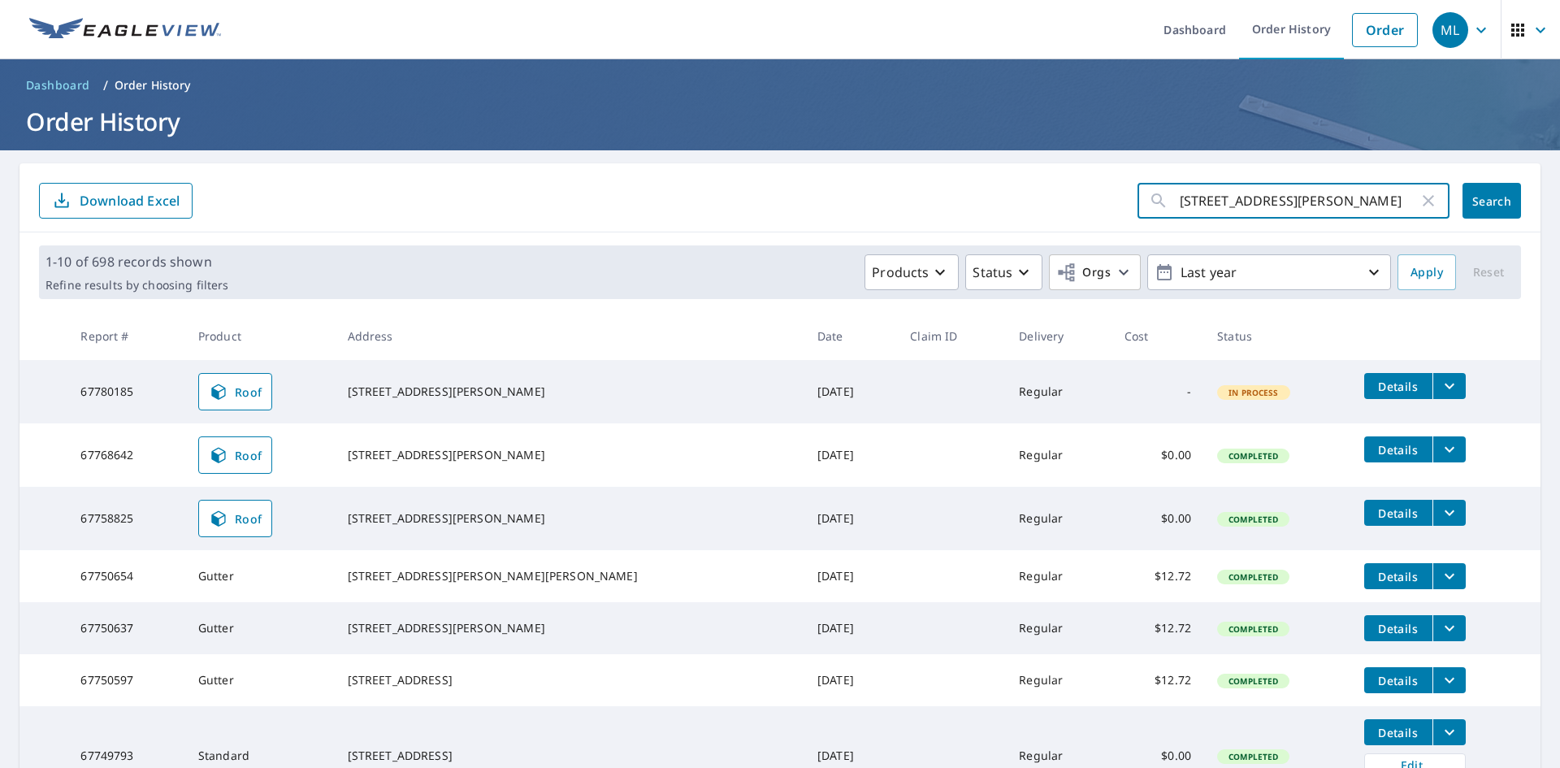 The height and width of the screenshot is (768, 1560). Describe the element at coordinates (1398, 449) in the screenshot. I see `button: detailsBtn-67768642` at that location.